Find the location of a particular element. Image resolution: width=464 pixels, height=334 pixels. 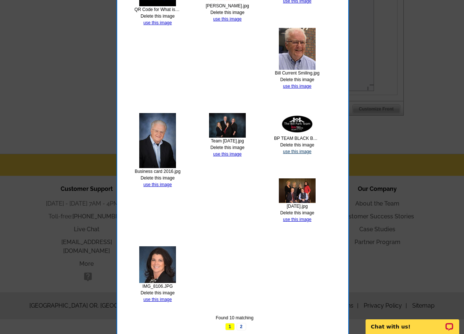

p: Chat with us! is located at coordinates (47, 16).